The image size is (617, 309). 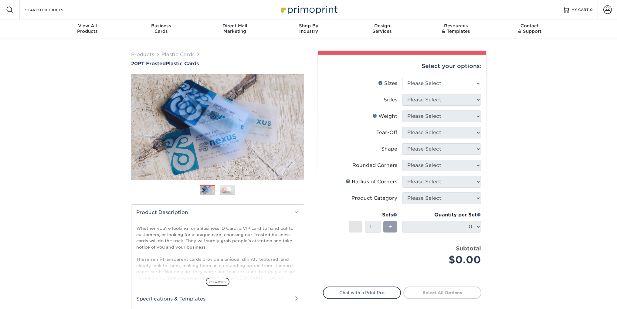 I want to click on div: & Support, so click(x=529, y=29).